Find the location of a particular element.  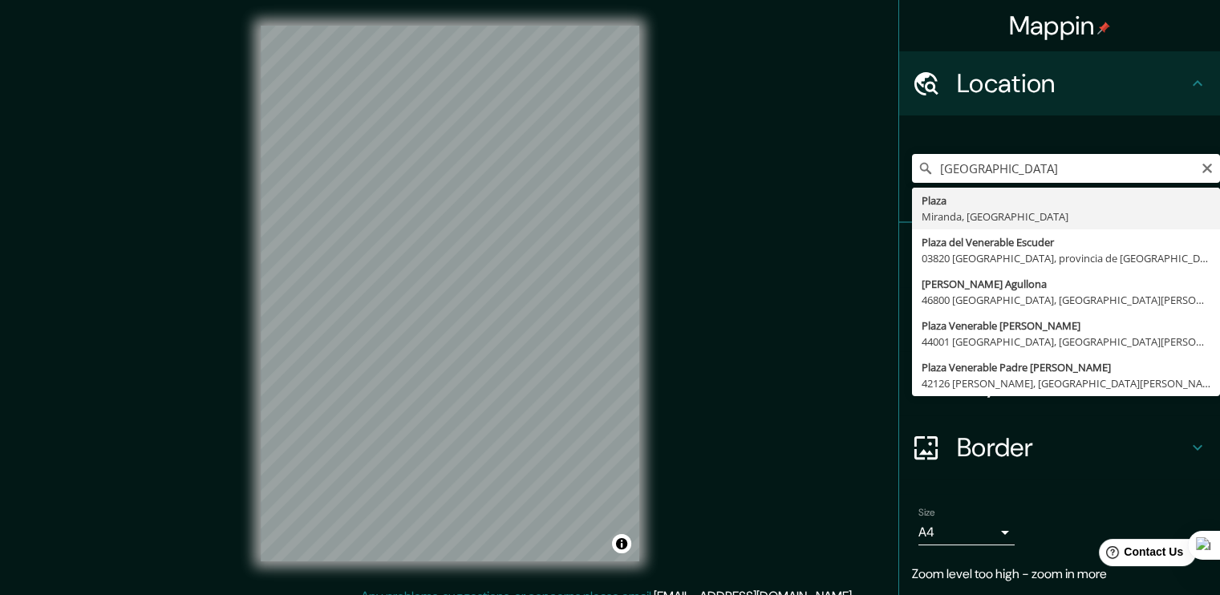

div: Layout is located at coordinates (1059, 383).